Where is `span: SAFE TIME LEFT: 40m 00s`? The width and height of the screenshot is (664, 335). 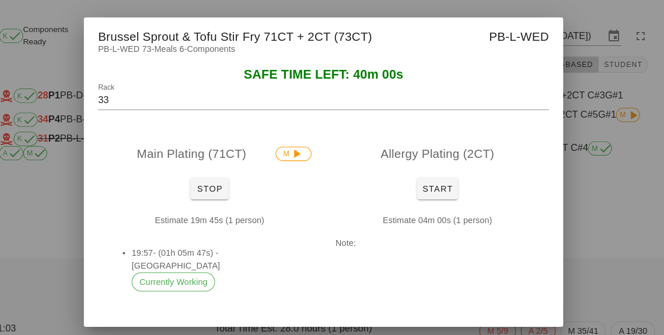 span: SAFE TIME LEFT: 40m 00s is located at coordinates (332, 72).